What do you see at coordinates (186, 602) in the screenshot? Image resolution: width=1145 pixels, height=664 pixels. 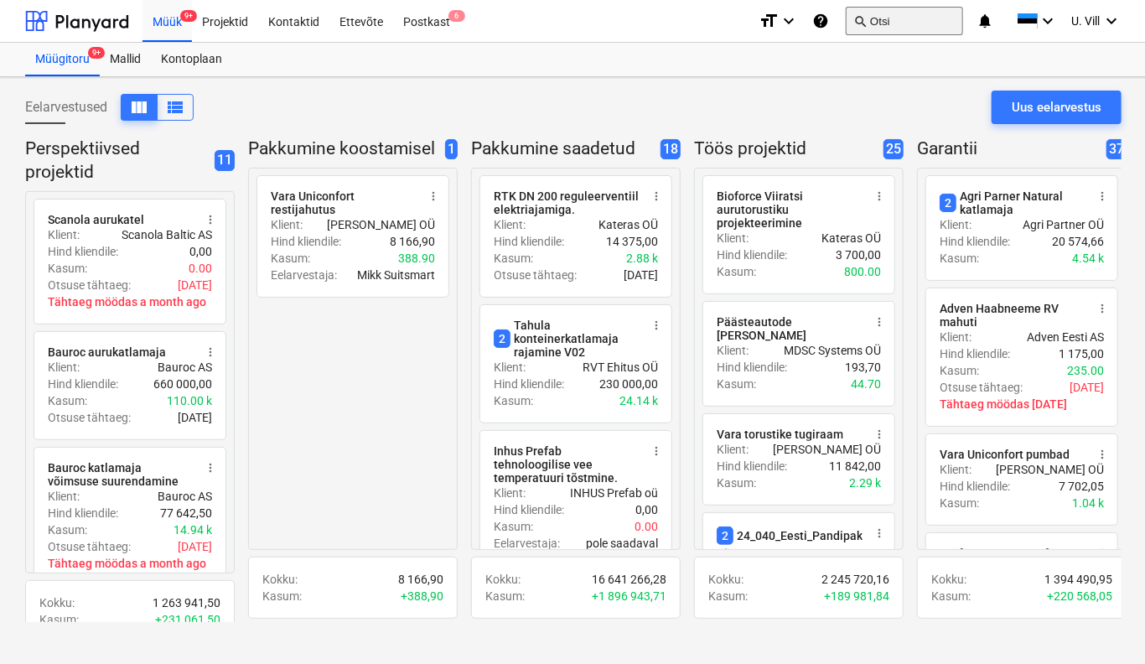 I see `p: 1 263 941,50` at bounding box center [186, 602].